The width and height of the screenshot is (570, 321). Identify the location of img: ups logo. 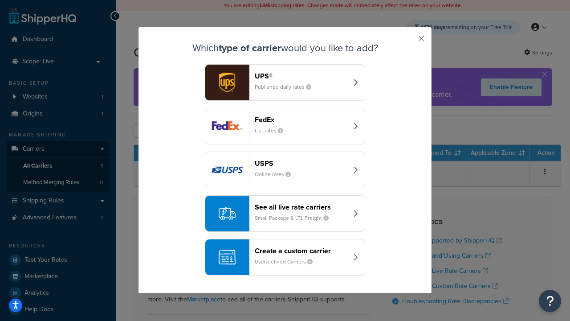
(227, 82).